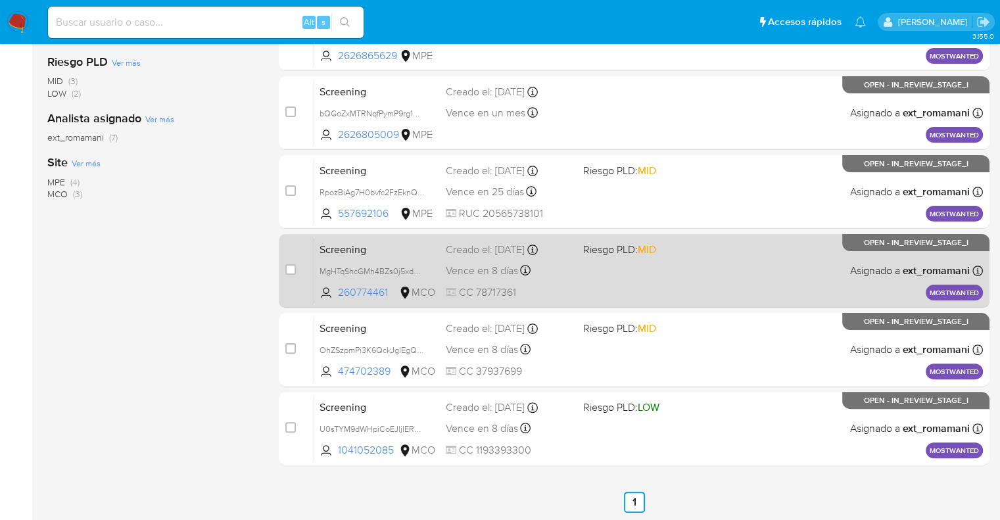 This screenshot has height=520, width=1000. Describe the element at coordinates (309, 22) in the screenshot. I see `span: Alt` at that location.